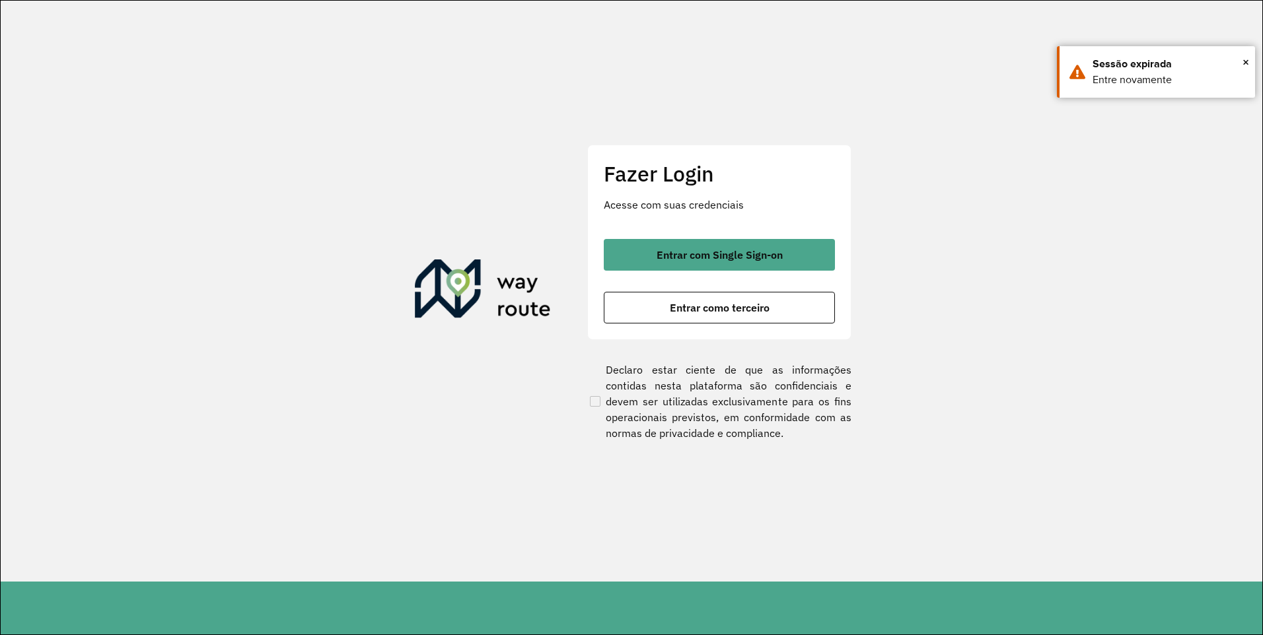 This screenshot has height=635, width=1263. Describe the element at coordinates (719, 205) in the screenshot. I see `p: Acesse com suas credenciais` at that location.